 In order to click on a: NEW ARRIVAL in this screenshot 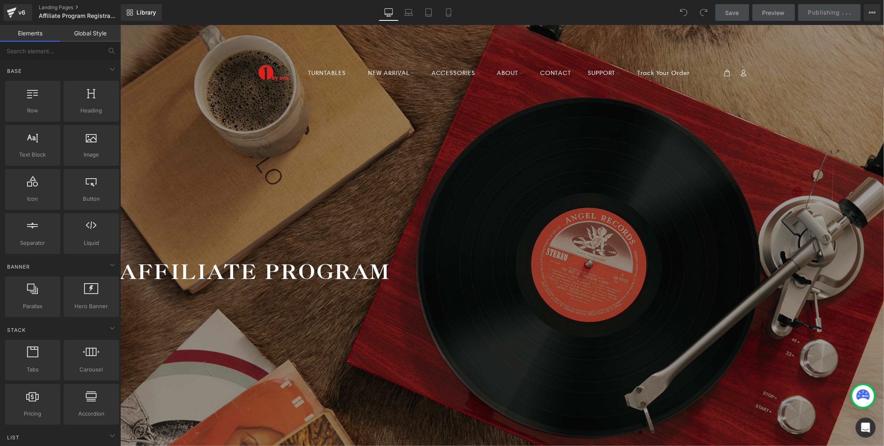, I will do `click(271, 48)`.